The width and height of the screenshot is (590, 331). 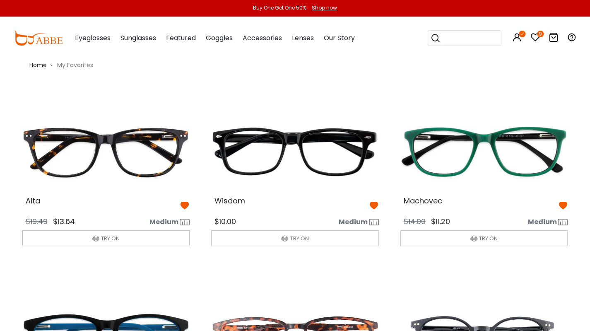 What do you see at coordinates (230, 200) in the screenshot?
I see `span: Wisdom` at bounding box center [230, 200].